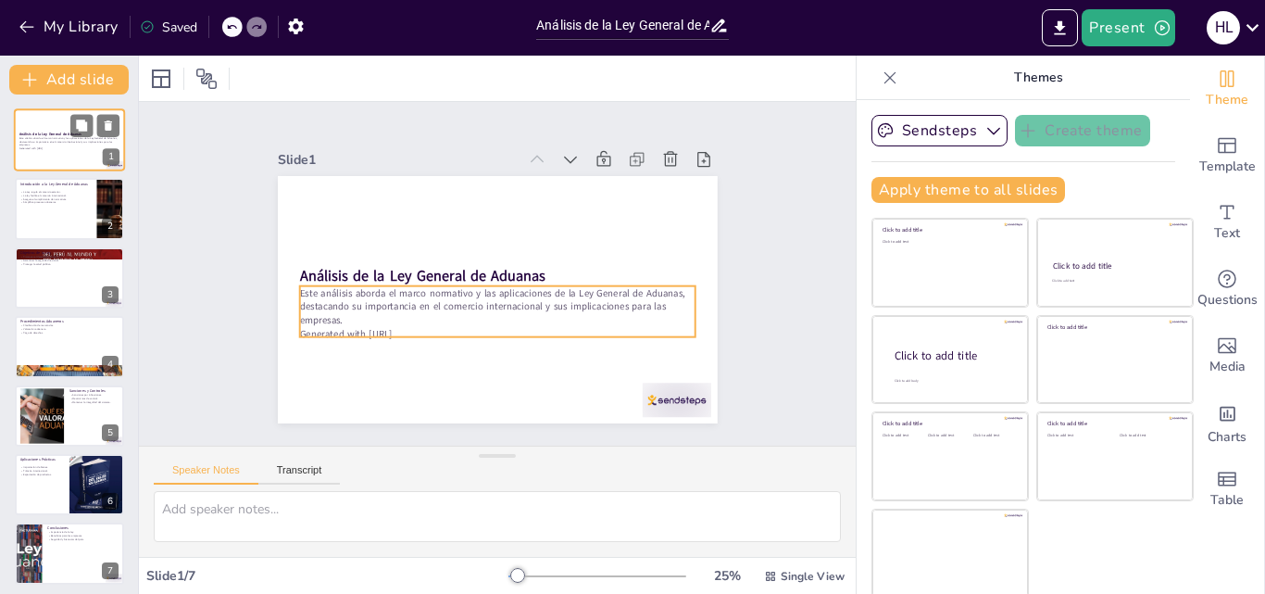  Describe the element at coordinates (94, 391) in the screenshot. I see `p: Sanciones y Controles` at that location.